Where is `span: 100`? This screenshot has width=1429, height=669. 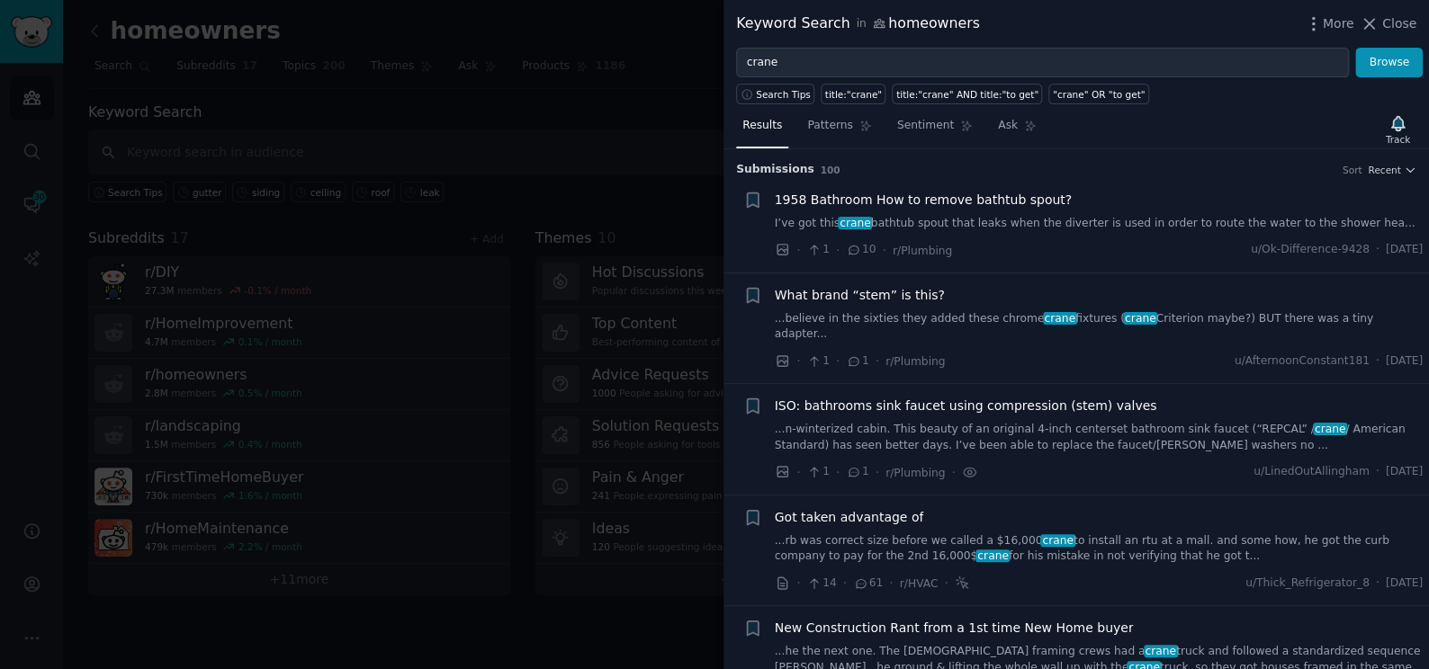
span: 100 is located at coordinates (830, 170).